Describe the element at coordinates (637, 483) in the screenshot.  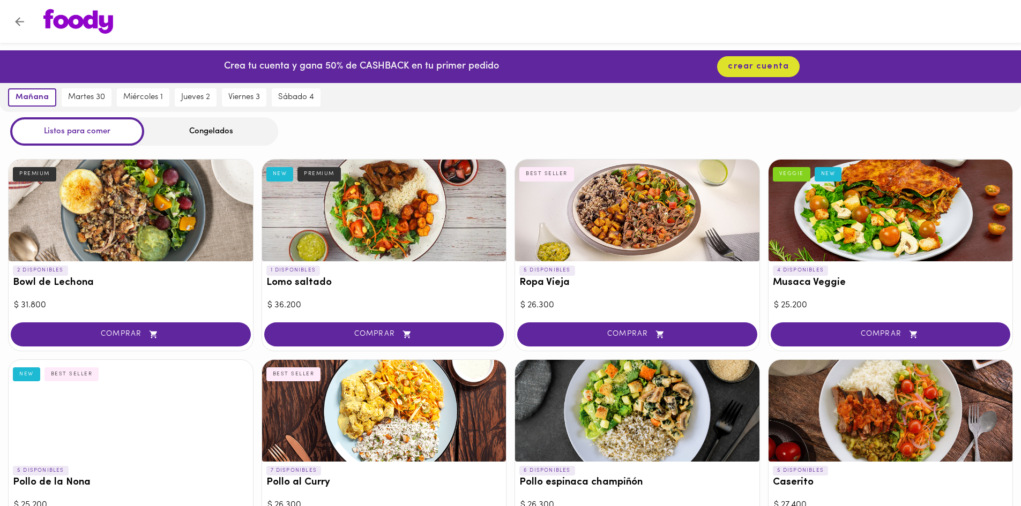
I see `h3: Pollo espinaca champiñón` at that location.